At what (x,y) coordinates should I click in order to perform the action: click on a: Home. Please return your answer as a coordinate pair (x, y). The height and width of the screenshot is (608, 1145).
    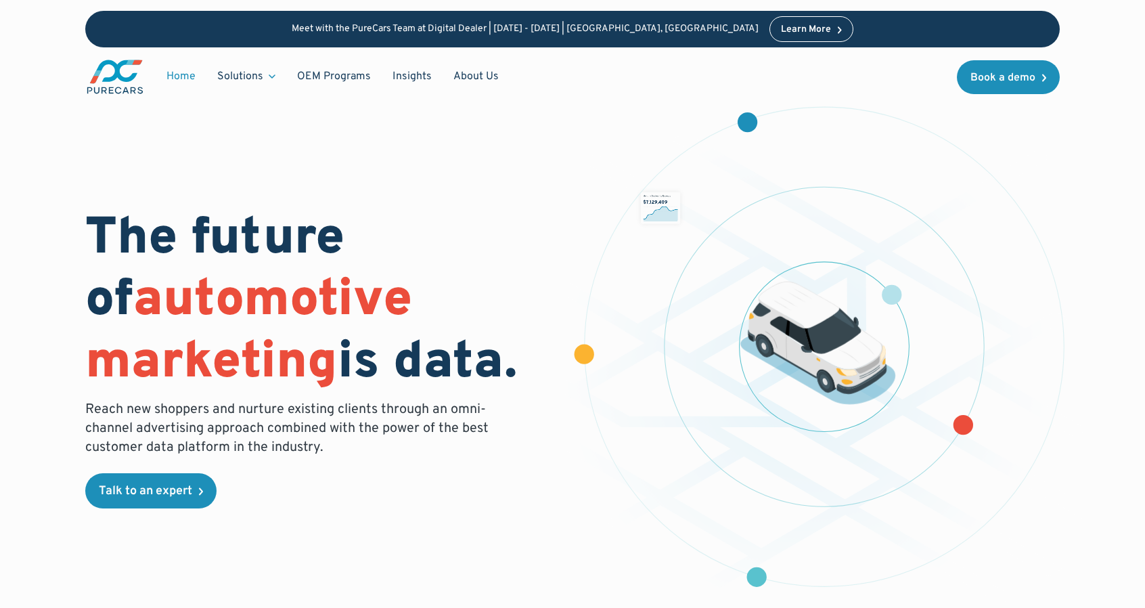
    Looking at the image, I should click on (181, 76).